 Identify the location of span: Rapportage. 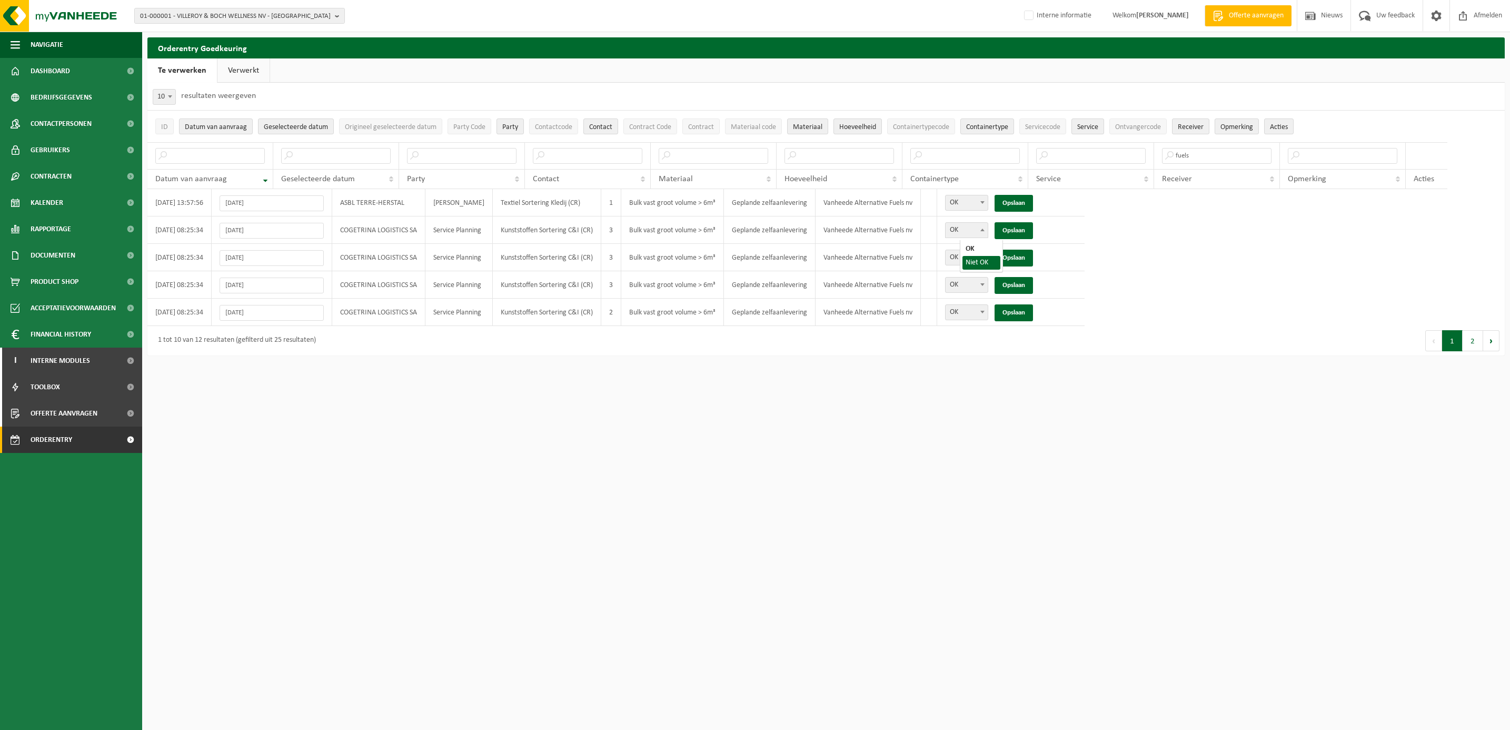
(51, 229).